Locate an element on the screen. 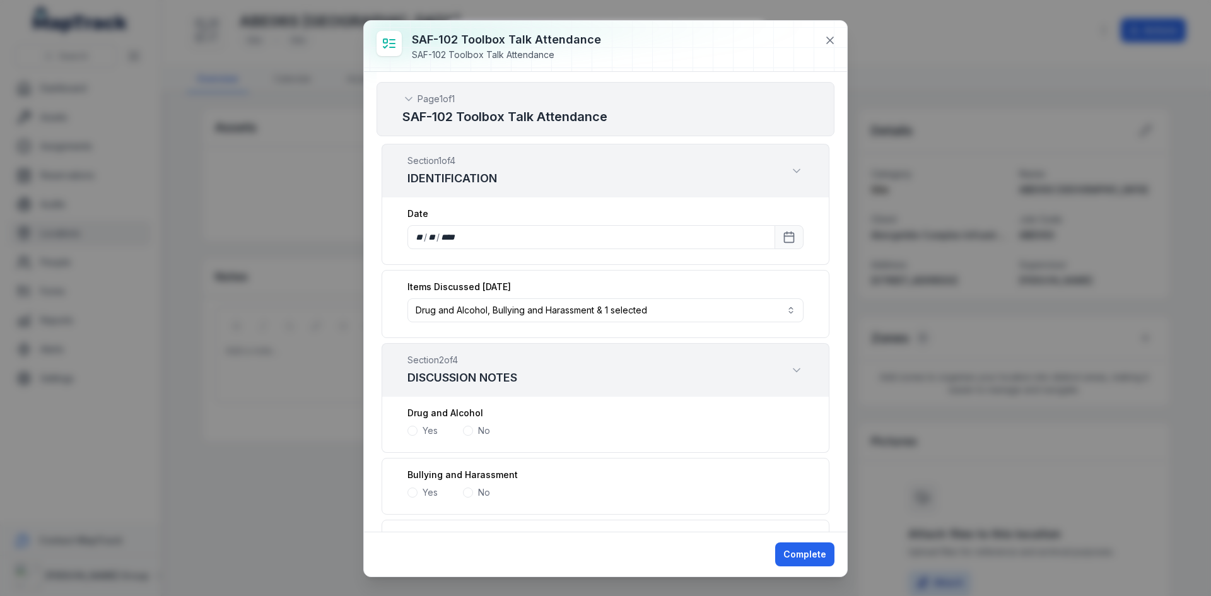  h2: SAF-102 Toolbox Talk Attendance is located at coordinates (606, 117).